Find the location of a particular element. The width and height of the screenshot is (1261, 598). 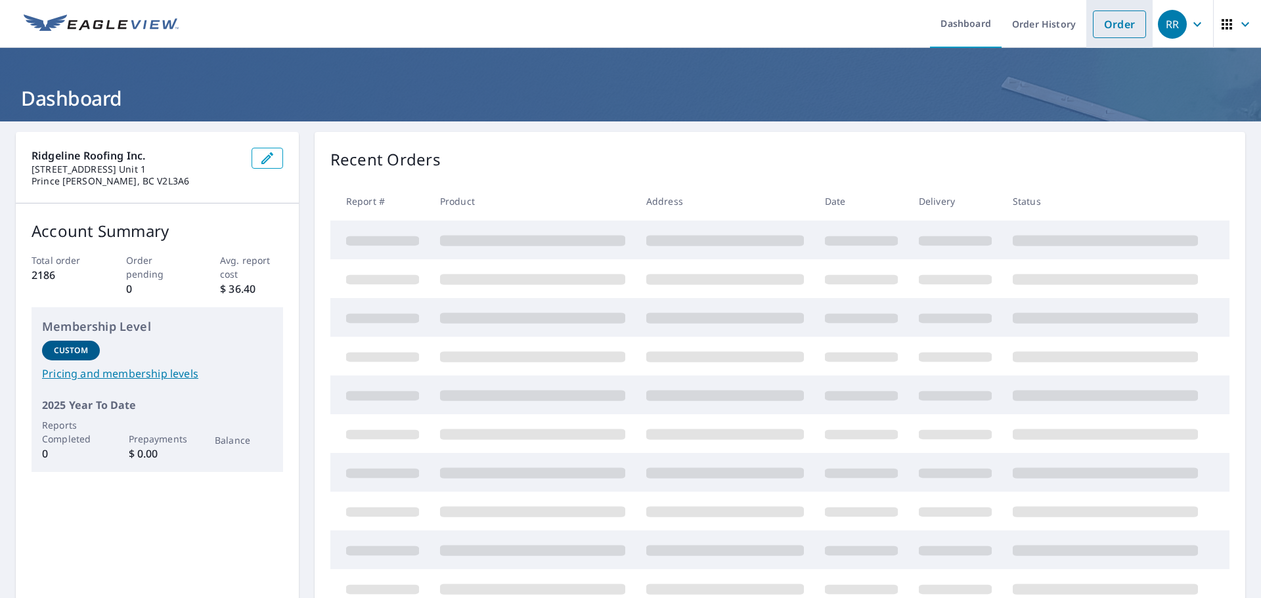

p: 2025 Year To Date is located at coordinates (157, 405).